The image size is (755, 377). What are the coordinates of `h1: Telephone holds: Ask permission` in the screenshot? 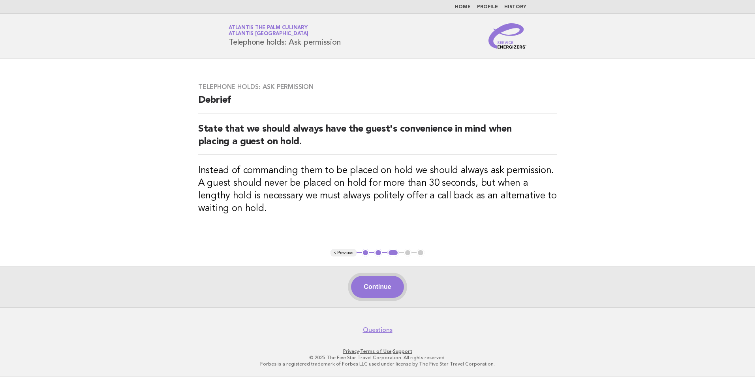 It's located at (284, 36).